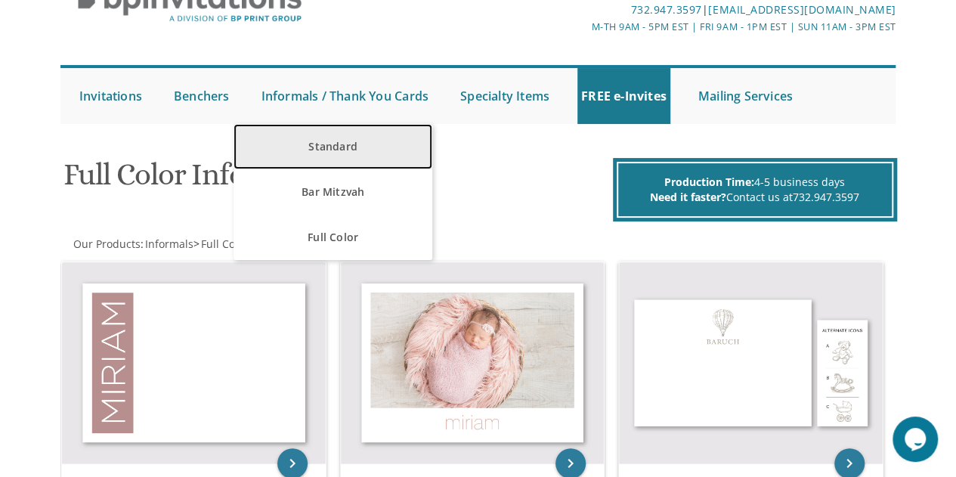 The width and height of the screenshot is (956, 477). Describe the element at coordinates (332, 147) in the screenshot. I see `a: Standard` at that location.